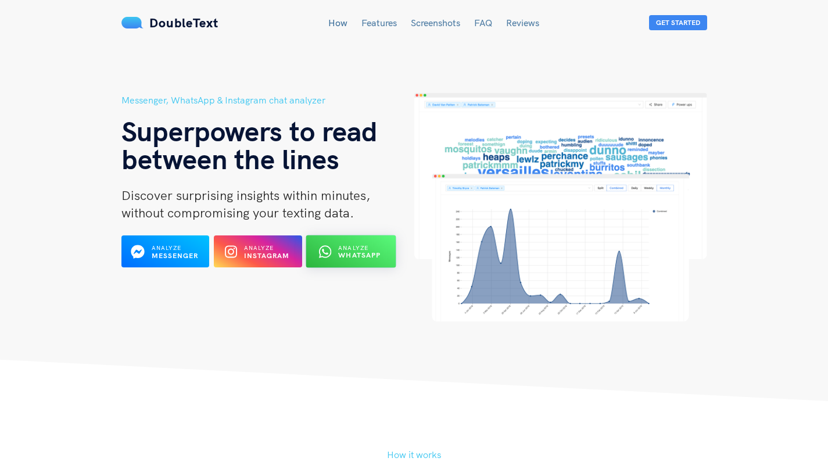  What do you see at coordinates (249, 131) in the screenshot?
I see `span: Superpowers to read` at bounding box center [249, 131].